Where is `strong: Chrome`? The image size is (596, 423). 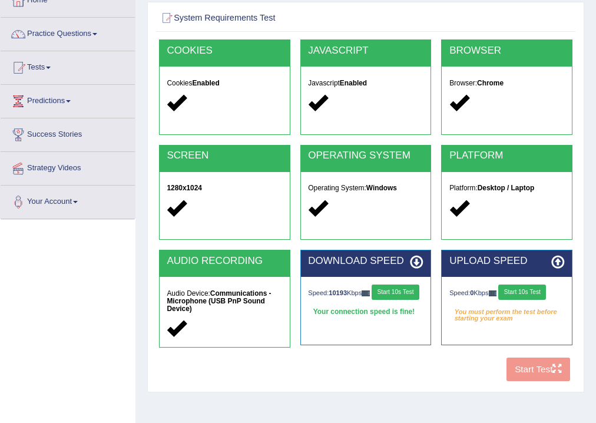 strong: Chrome is located at coordinates (490, 83).